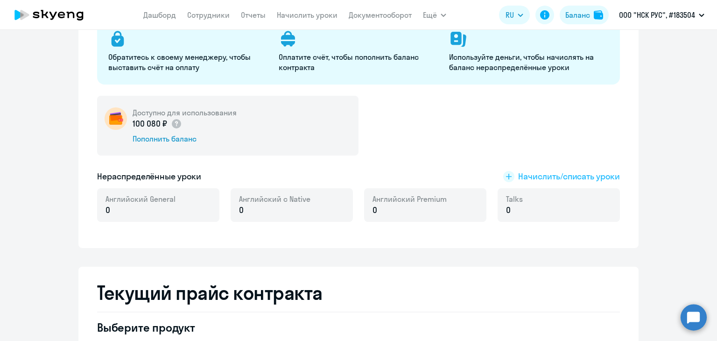 The width and height of the screenshot is (717, 341). I want to click on a: Документооборот, so click(380, 15).